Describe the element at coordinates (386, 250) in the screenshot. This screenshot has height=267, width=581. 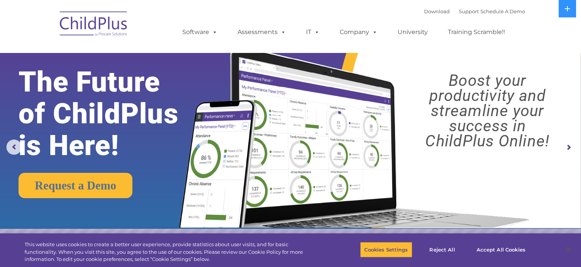
I see `button: Cookies Settings` at that location.